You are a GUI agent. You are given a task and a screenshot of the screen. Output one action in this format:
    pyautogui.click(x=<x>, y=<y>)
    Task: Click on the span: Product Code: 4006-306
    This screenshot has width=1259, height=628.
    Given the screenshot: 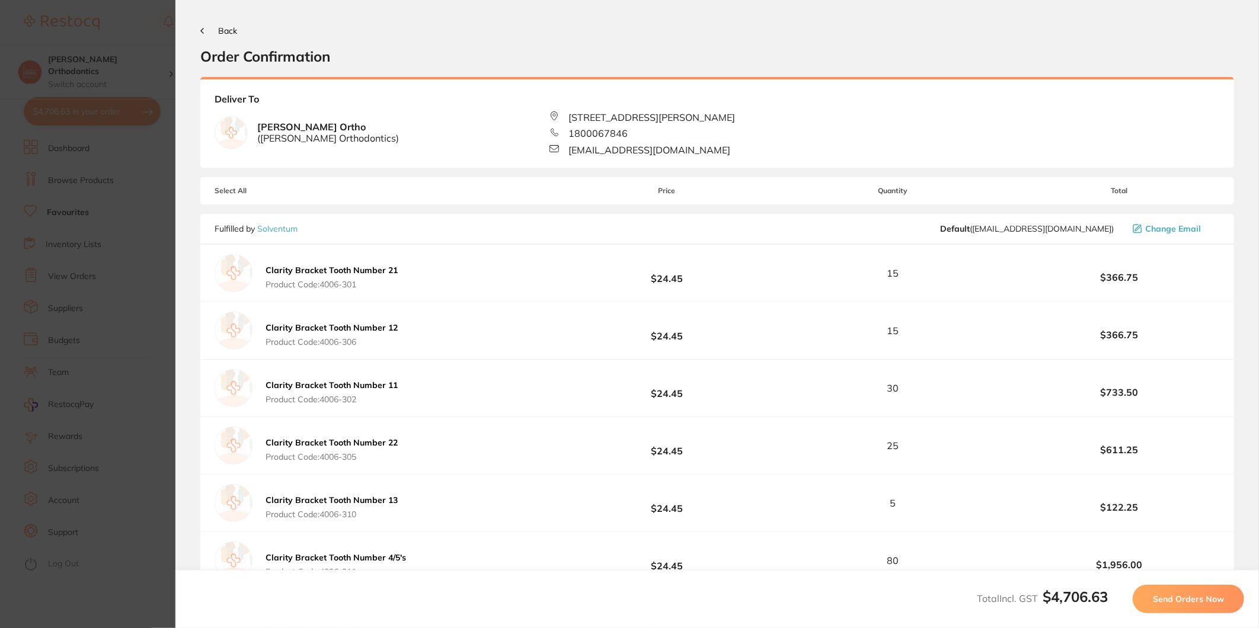 What is the action you would take?
    pyautogui.click(x=331, y=342)
    